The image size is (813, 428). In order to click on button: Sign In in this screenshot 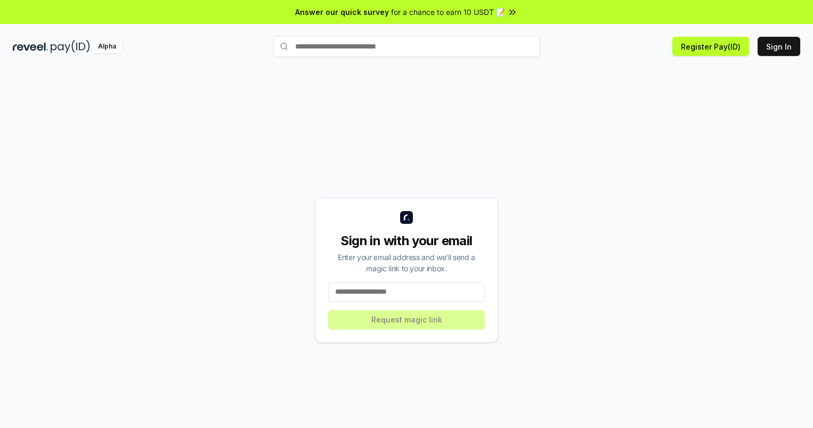, I will do `click(779, 46)`.